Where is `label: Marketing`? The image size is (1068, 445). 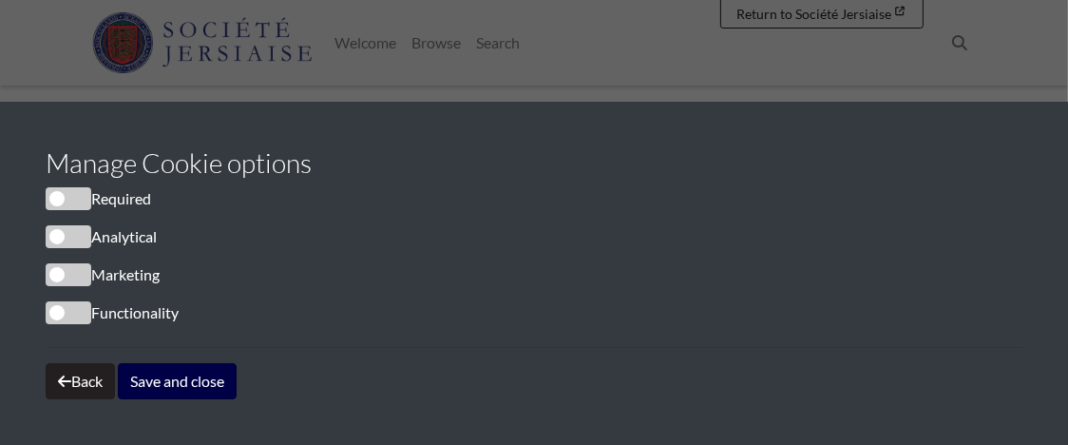 label: Marketing is located at coordinates (103, 275).